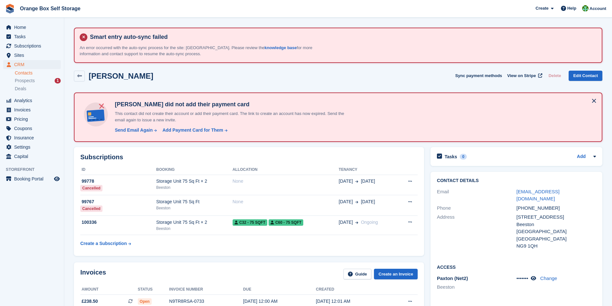 This screenshot has height=306, width=612. Describe the element at coordinates (476, 195) in the screenshot. I see `div: Email` at that location.